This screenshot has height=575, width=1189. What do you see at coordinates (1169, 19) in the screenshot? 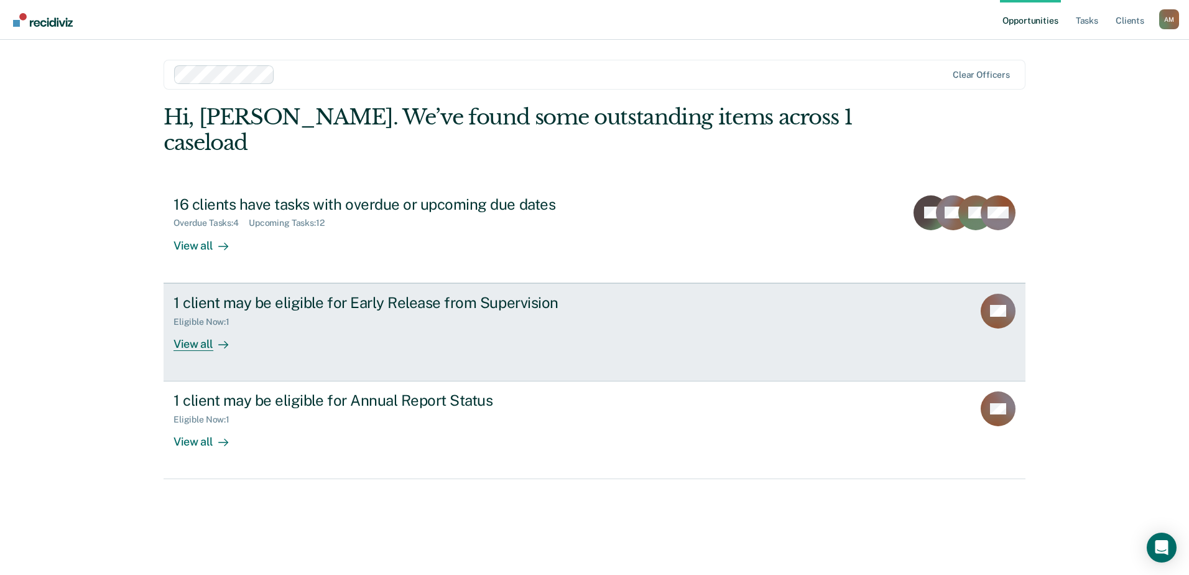
I see `div: A M` at bounding box center [1169, 19].